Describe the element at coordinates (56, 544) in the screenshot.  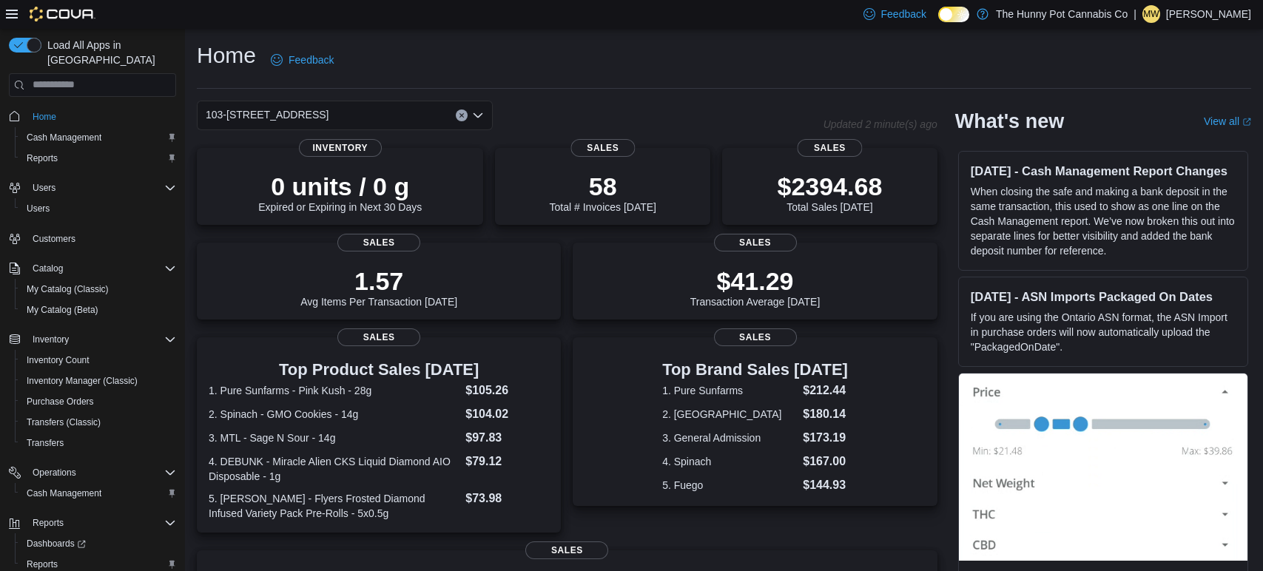
I see `a: Dashboards` at that location.